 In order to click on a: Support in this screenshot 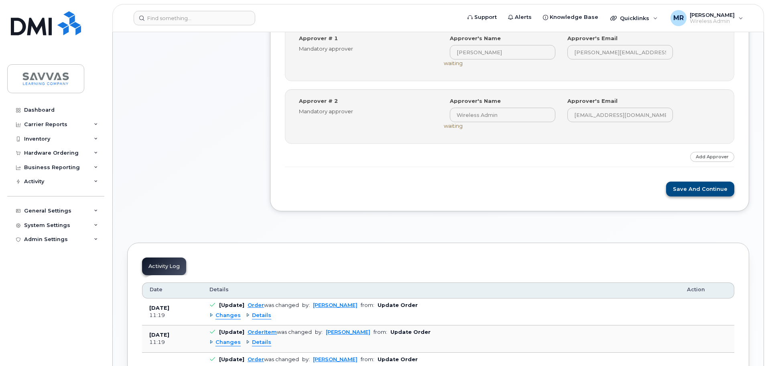, I will do `click(482, 17)`.